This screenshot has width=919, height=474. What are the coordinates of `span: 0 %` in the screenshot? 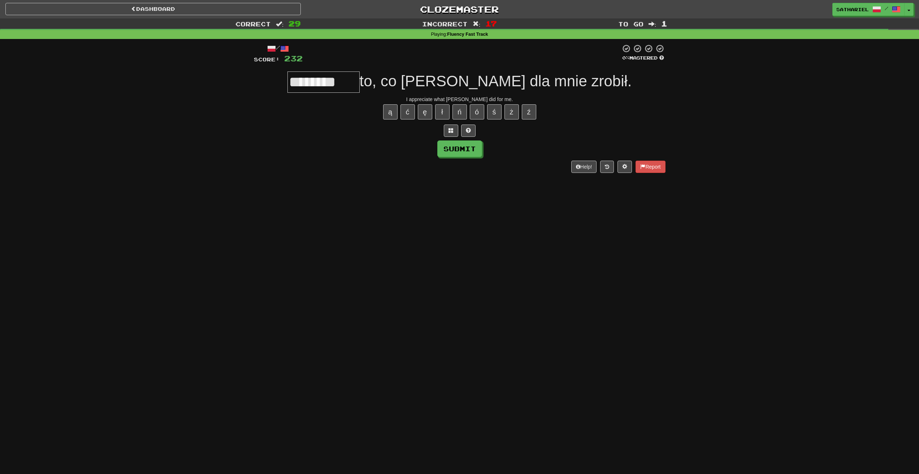 It's located at (626, 58).